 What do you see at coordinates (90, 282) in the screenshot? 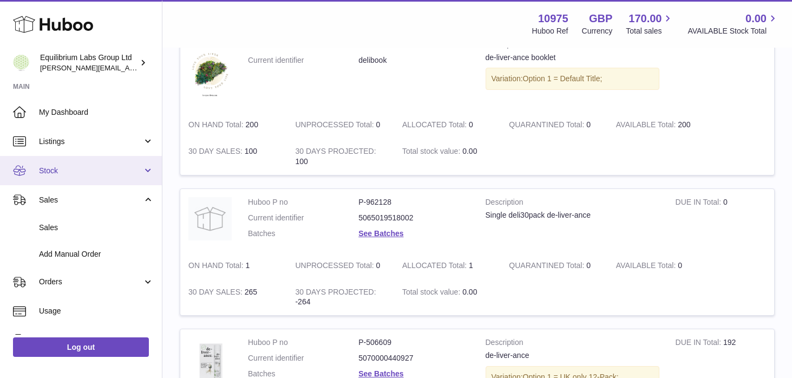
I see `span: Orders` at bounding box center [90, 282].